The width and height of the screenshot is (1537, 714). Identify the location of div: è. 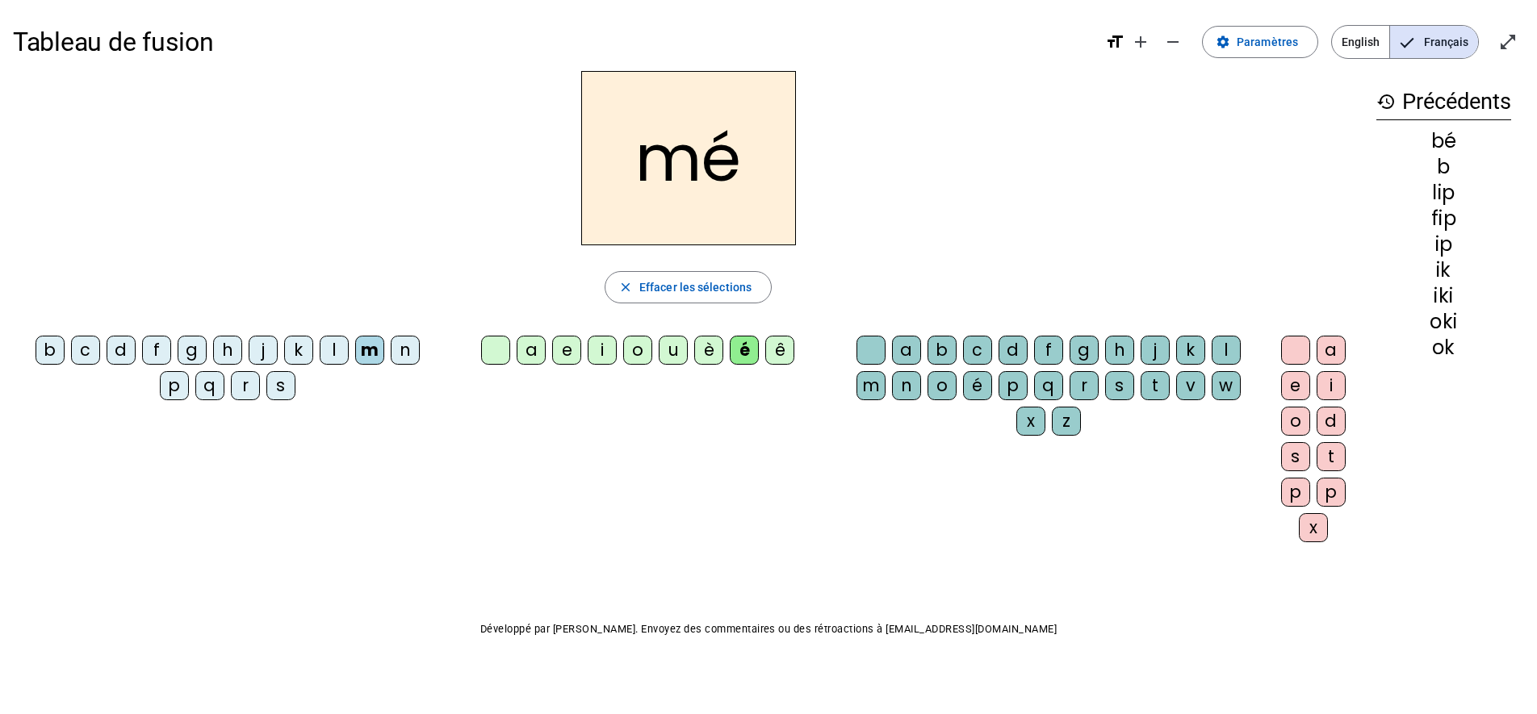
(709, 350).